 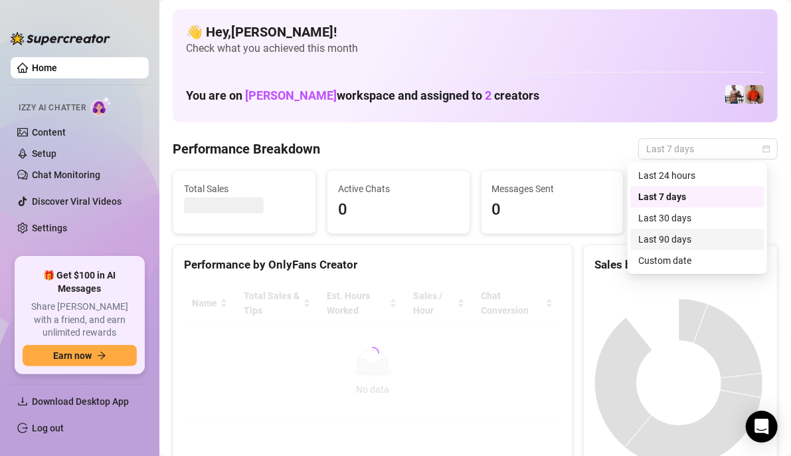 What do you see at coordinates (44, 153) in the screenshot?
I see `a: Setup` at bounding box center [44, 153].